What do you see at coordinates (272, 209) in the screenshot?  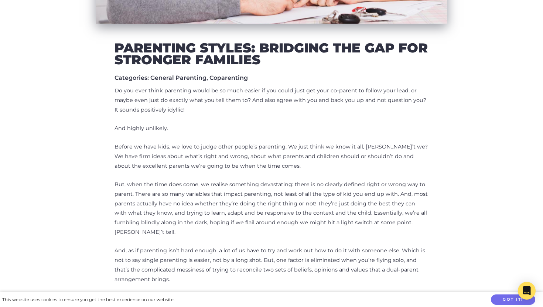 I see `p: But, when the time does come, we realise something devastating: there is no clearly defined right...` at bounding box center [272, 209].